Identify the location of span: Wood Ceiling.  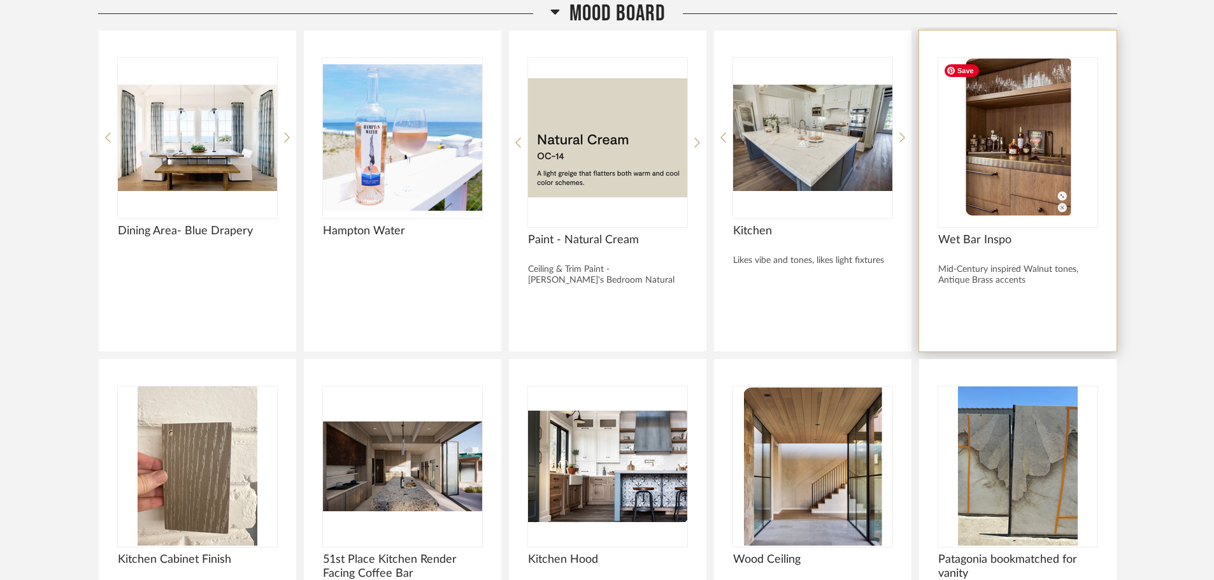
(813, 560).